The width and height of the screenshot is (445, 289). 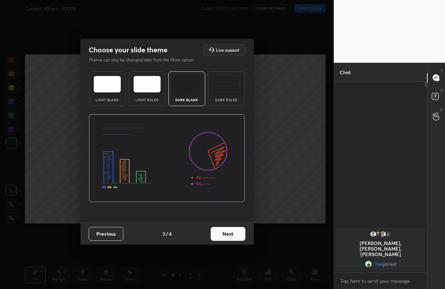 I want to click on img: darkRuledTheme.de295e13.svg, so click(x=226, y=84).